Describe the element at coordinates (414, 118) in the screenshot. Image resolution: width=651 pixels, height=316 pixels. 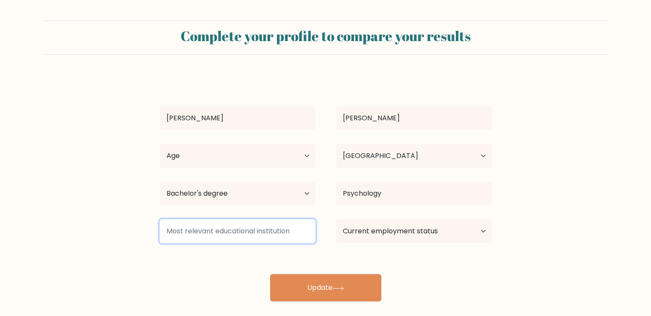
I see `input: Last name` at that location.